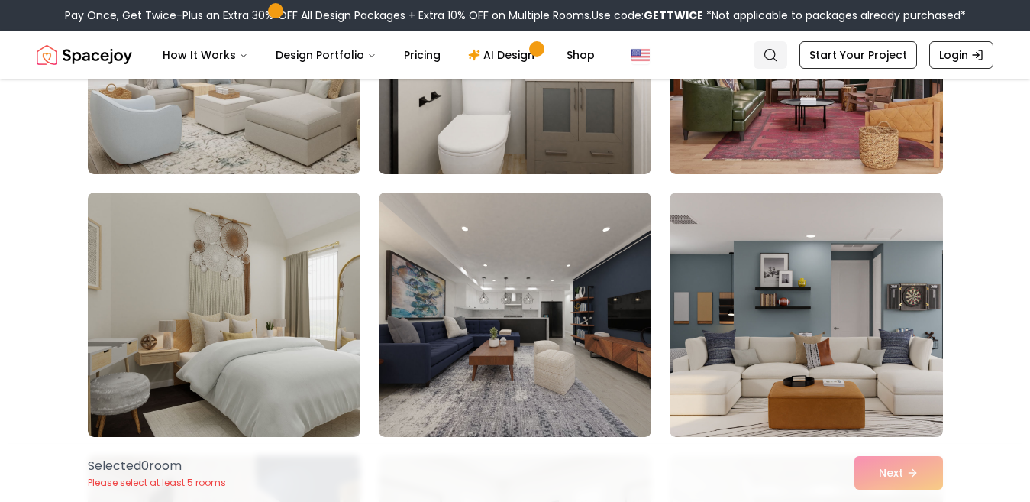 The image size is (1030, 502). What do you see at coordinates (157, 483) in the screenshot?
I see `p: Please select at least 5 rooms` at bounding box center [157, 483].